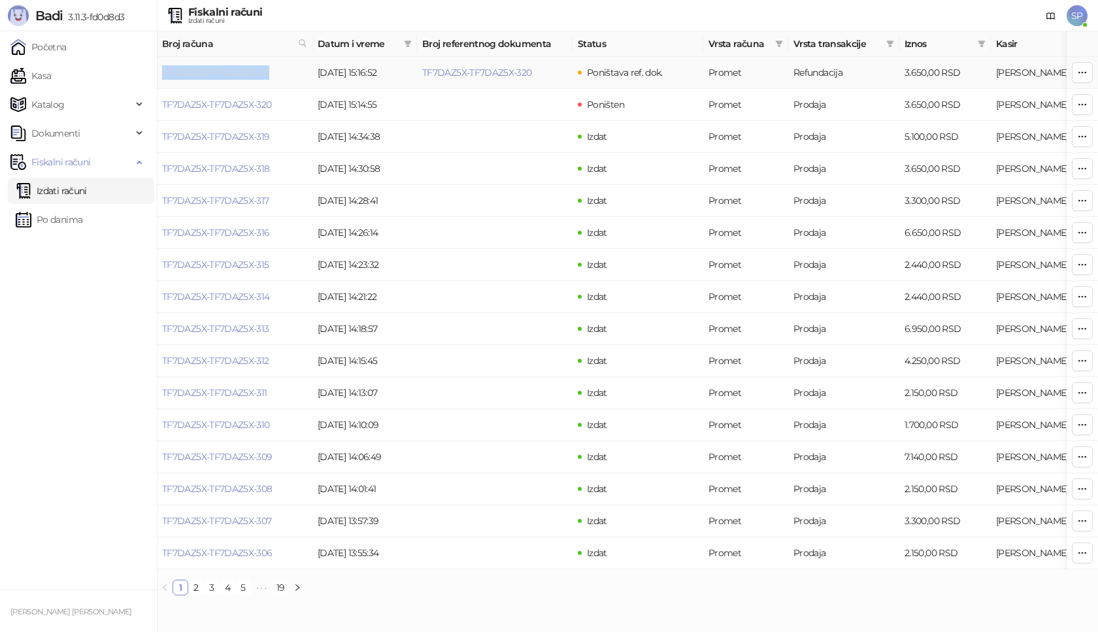  What do you see at coordinates (939, 44) in the screenshot?
I see `span: Iznos` at bounding box center [939, 44].